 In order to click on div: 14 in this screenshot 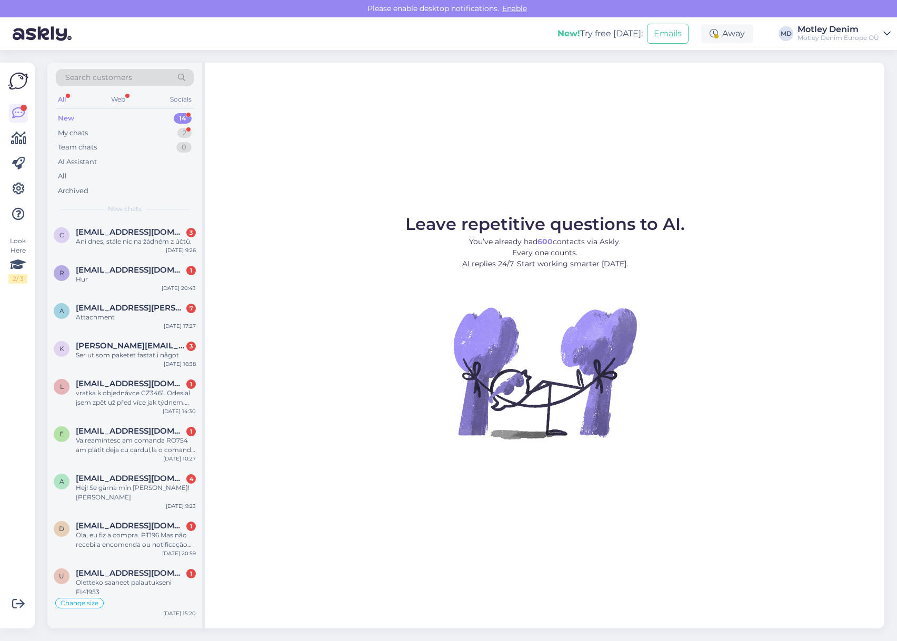, I will do `click(183, 118)`.